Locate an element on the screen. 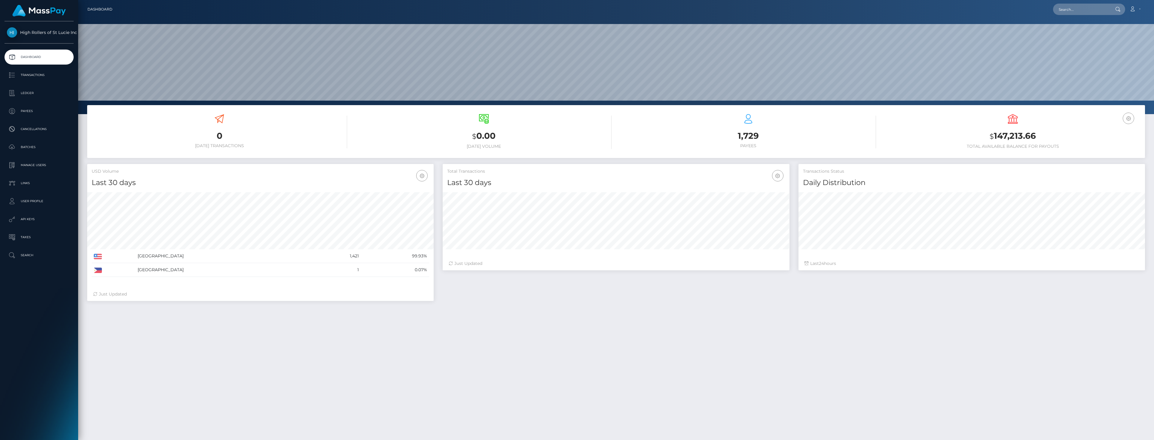 This screenshot has width=1154, height=440. h6: Payees is located at coordinates (748, 146).